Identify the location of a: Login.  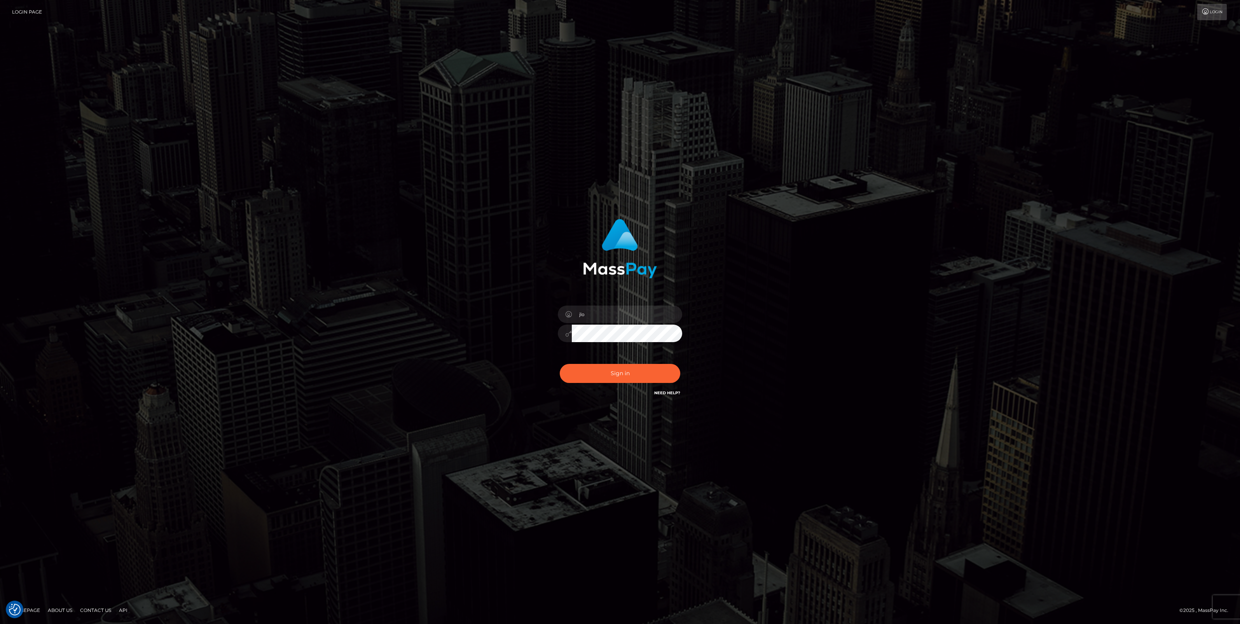
(1212, 12).